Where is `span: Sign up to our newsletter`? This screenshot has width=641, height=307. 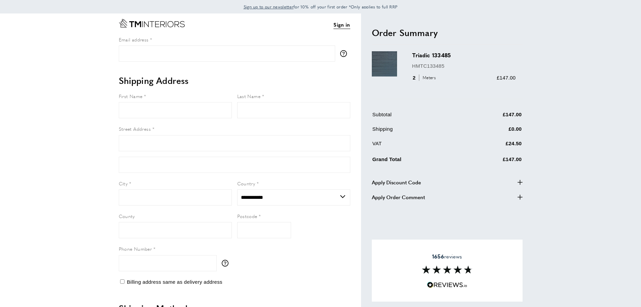
span: Sign up to our newsletter is located at coordinates (269, 7).